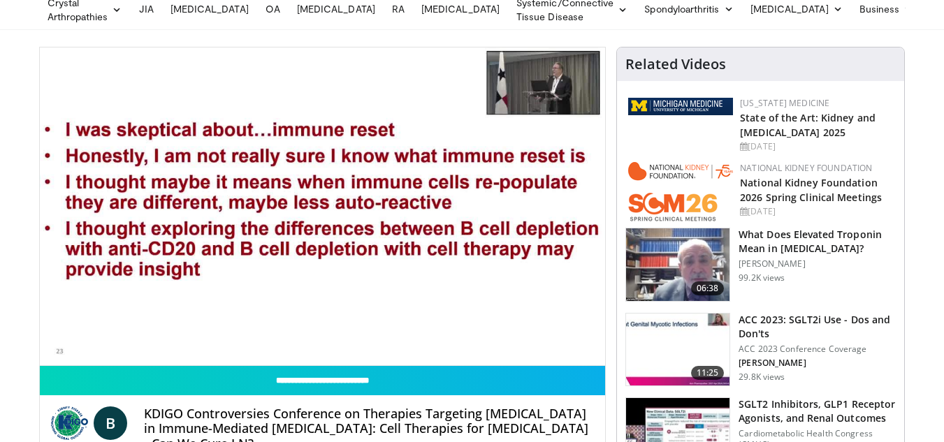 This screenshot has height=442, width=944. Describe the element at coordinates (761, 278) in the screenshot. I see `p: 99.2K views` at that location.